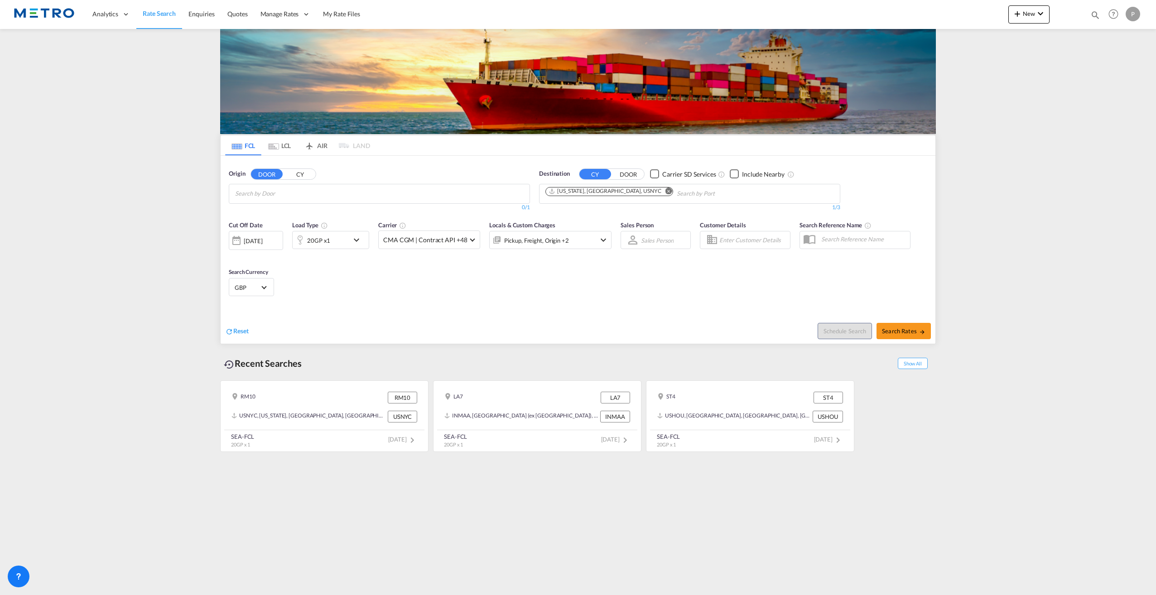 The image size is (1156, 595). Describe the element at coordinates (229, 331) in the screenshot. I see `md-icon: icon-refresh` at that location.